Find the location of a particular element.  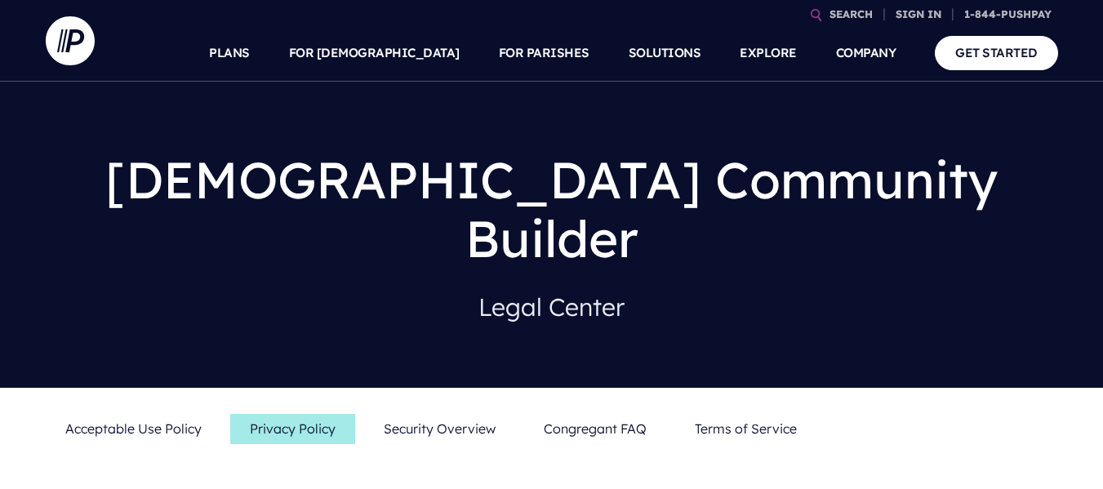

span: Security Overview is located at coordinates (439, 429).